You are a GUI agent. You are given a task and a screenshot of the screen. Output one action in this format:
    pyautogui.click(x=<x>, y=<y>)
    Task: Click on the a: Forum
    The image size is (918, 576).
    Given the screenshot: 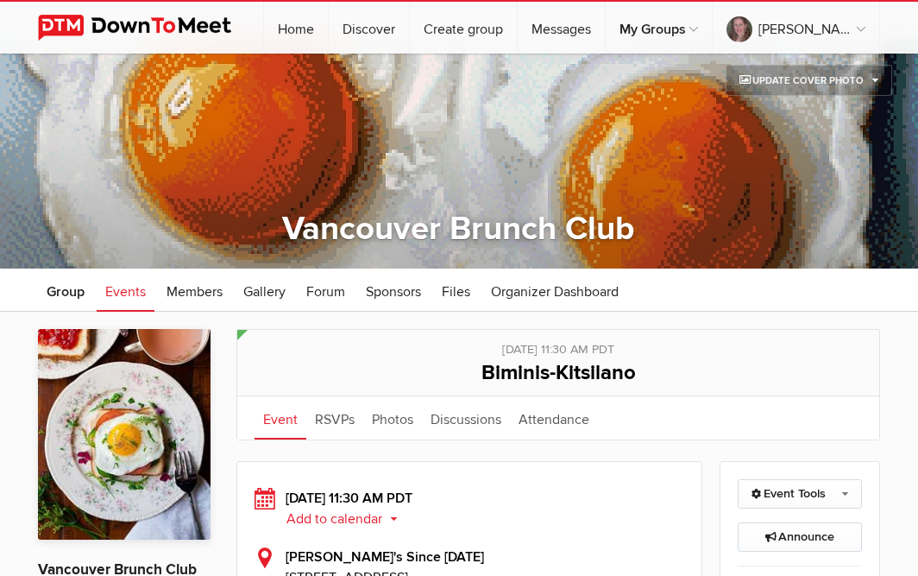 What is the action you would take?
    pyautogui.click(x=325, y=290)
    